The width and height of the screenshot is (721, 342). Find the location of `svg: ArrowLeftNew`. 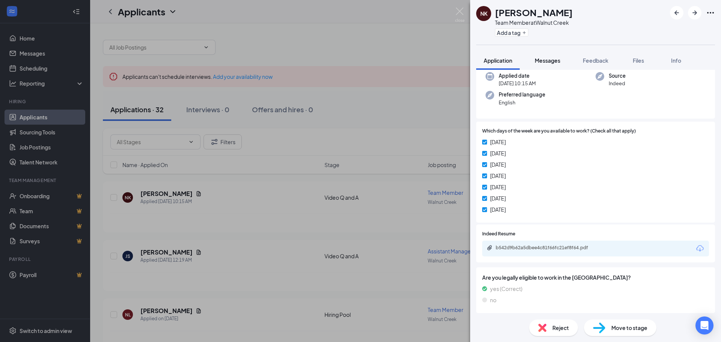

svg: ArrowLeftNew is located at coordinates (676, 13).